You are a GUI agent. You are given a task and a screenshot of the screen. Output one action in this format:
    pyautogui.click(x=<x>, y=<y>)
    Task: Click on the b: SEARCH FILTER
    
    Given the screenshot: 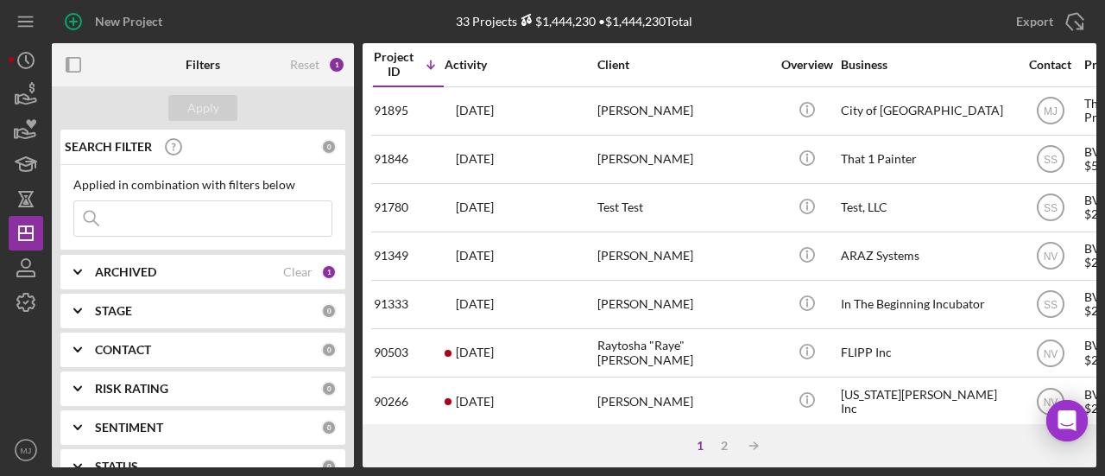 What is the action you would take?
    pyautogui.click(x=108, y=147)
    